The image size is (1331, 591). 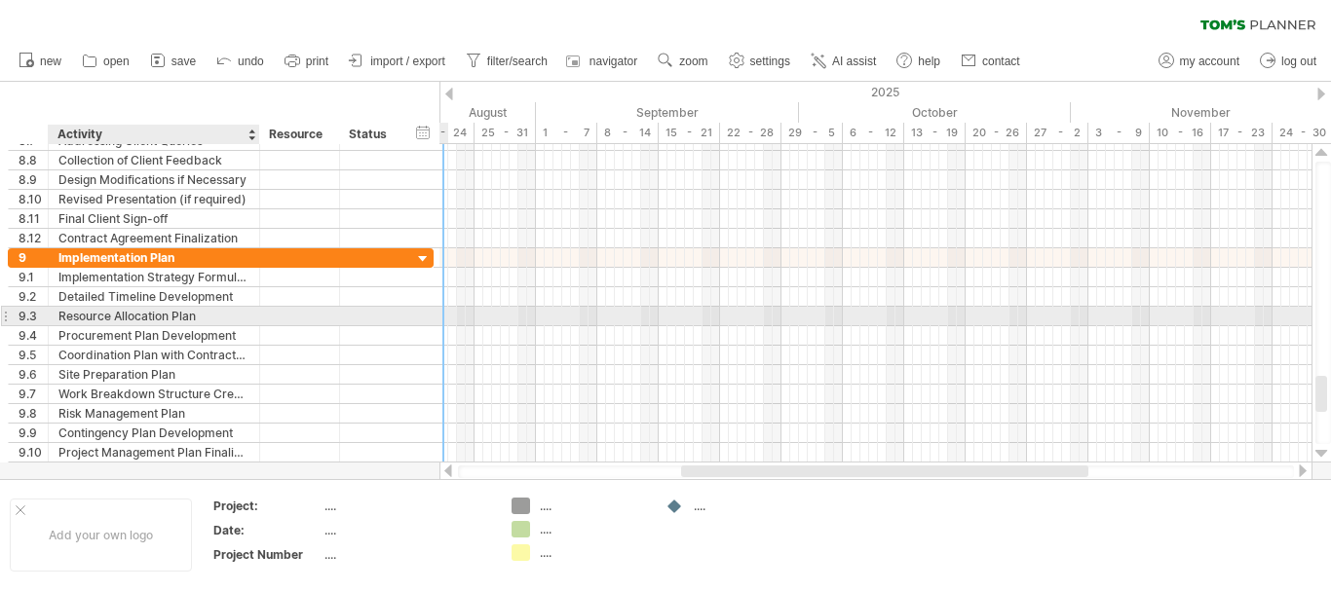 What do you see at coordinates (33, 355) in the screenshot?
I see `div: 9.5` at bounding box center [33, 355].